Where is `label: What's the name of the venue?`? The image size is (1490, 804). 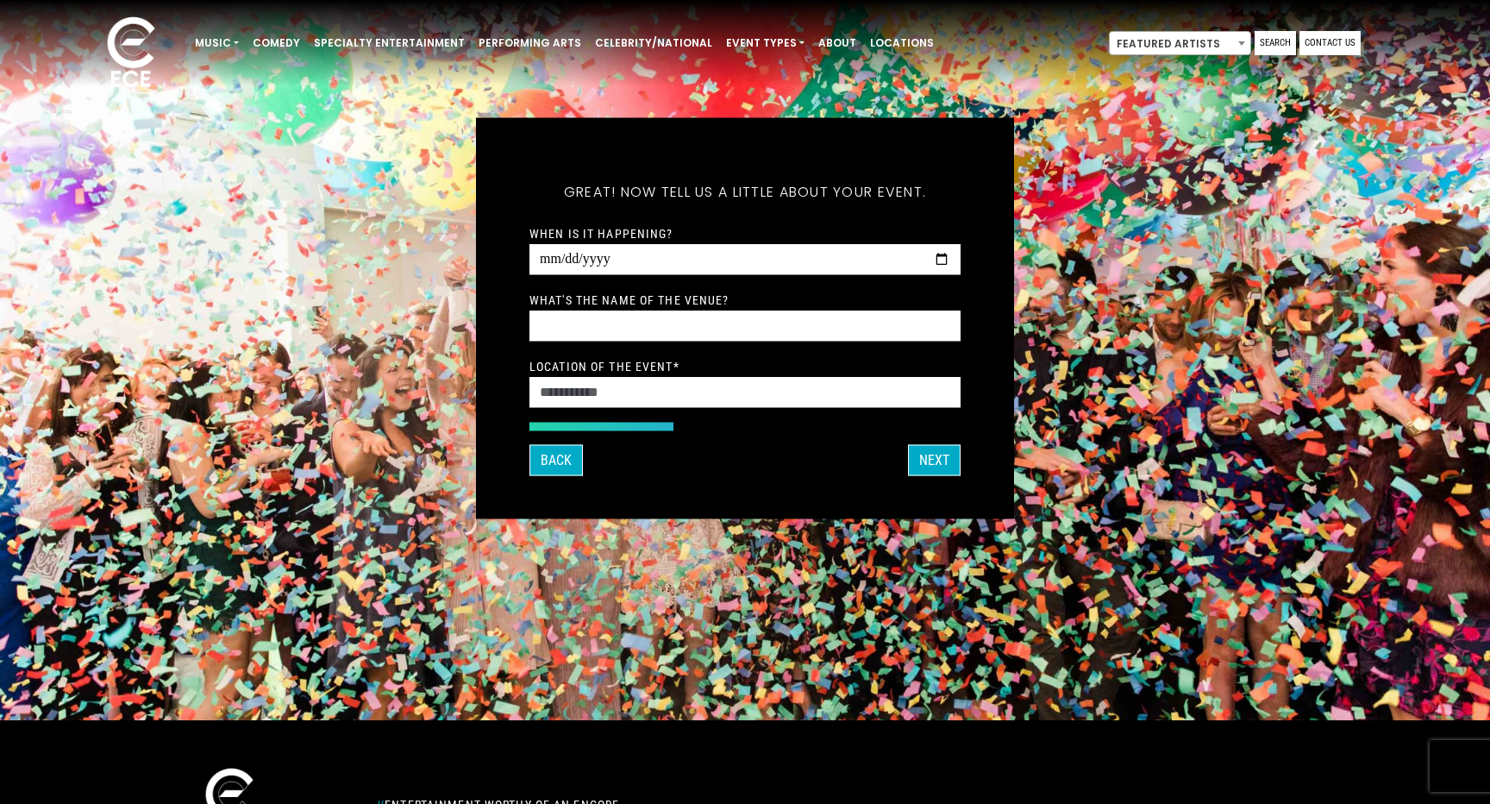 label: What's the name of the venue? is located at coordinates (629, 300).